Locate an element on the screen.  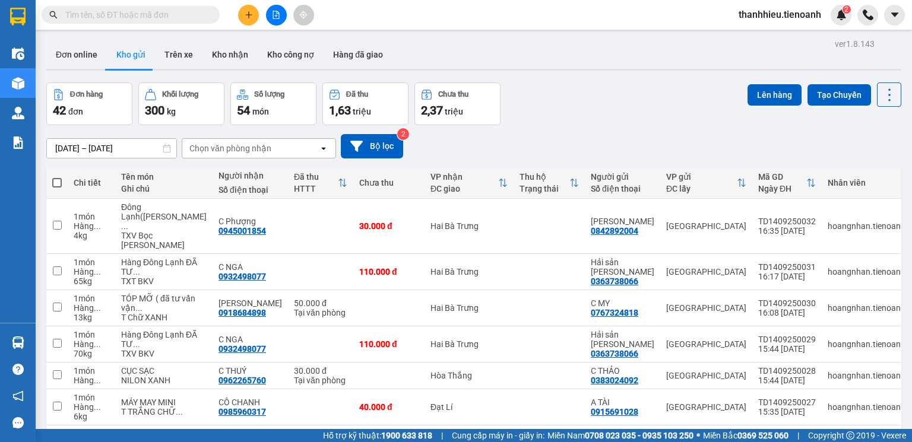
div: Chọn văn phòng nhận is located at coordinates (230, 148).